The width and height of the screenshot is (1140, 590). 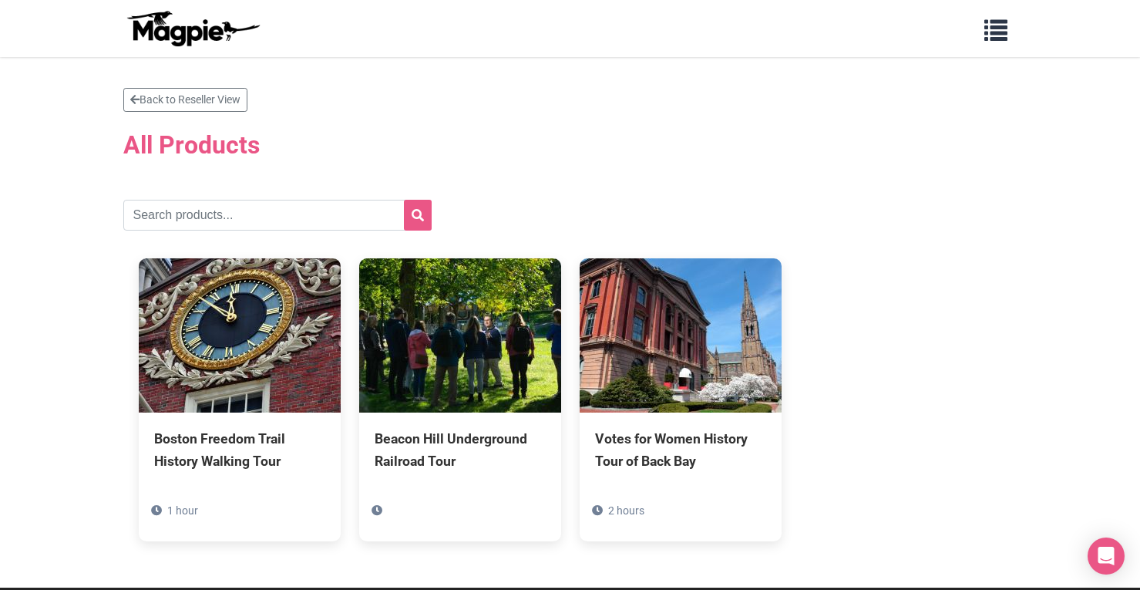 What do you see at coordinates (460, 335) in the screenshot?
I see `img: Beacon Hill Underground Railroad Tour` at bounding box center [460, 335].